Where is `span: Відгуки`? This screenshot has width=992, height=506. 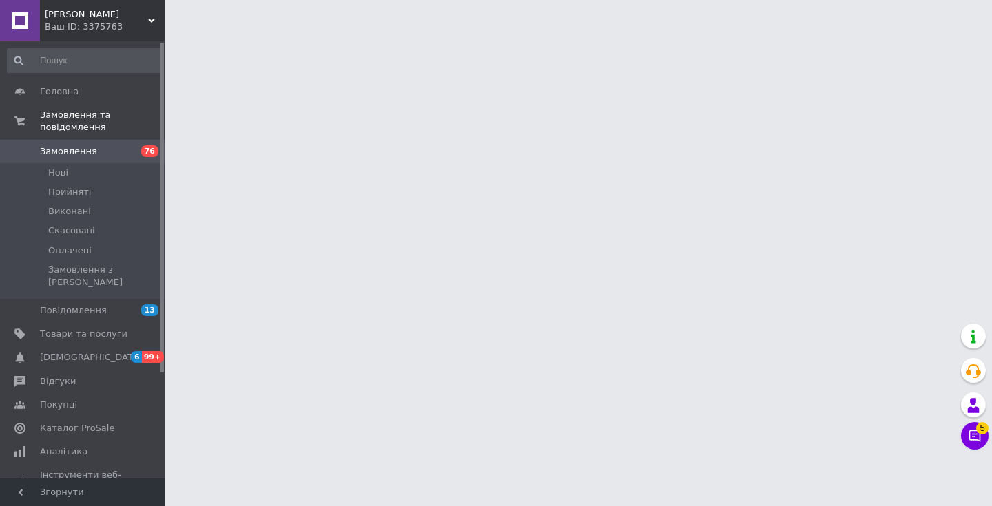 span: Відгуки is located at coordinates (58, 382).